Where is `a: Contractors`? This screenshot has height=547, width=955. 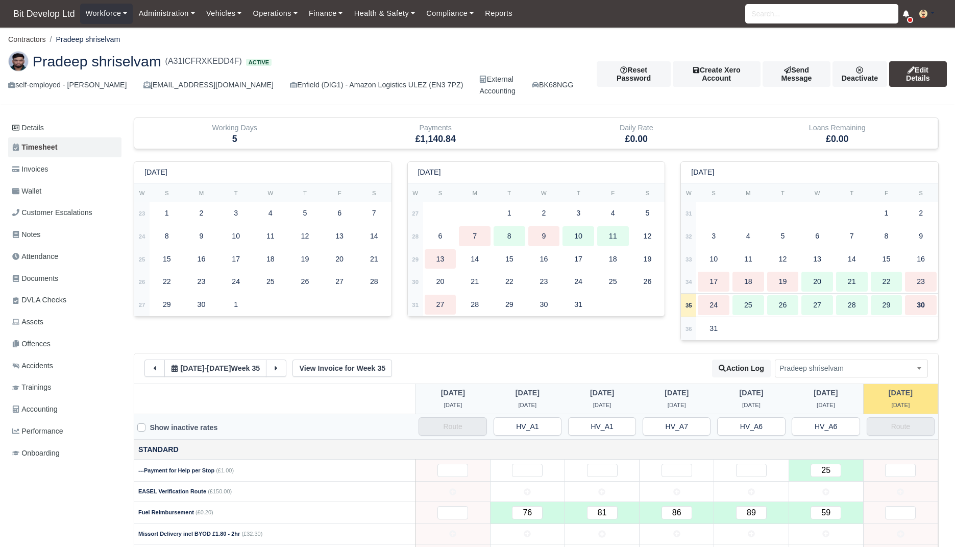 a: Contractors is located at coordinates (27, 39).